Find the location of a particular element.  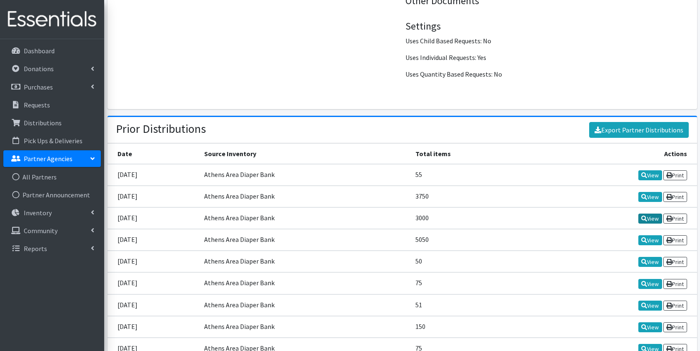

p: Distributions is located at coordinates (43, 123).